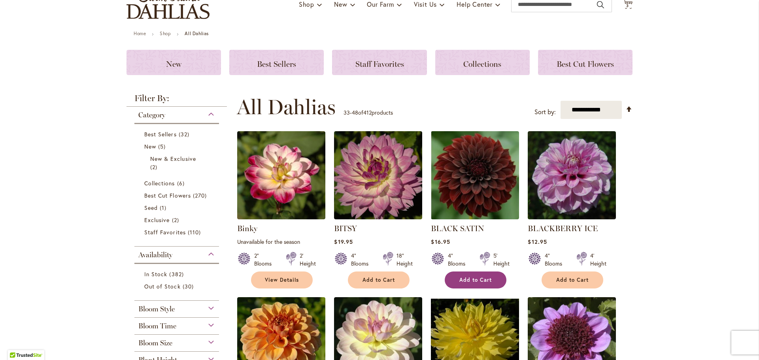  I want to click on img: BLACKBERRY ICE, so click(572, 175).